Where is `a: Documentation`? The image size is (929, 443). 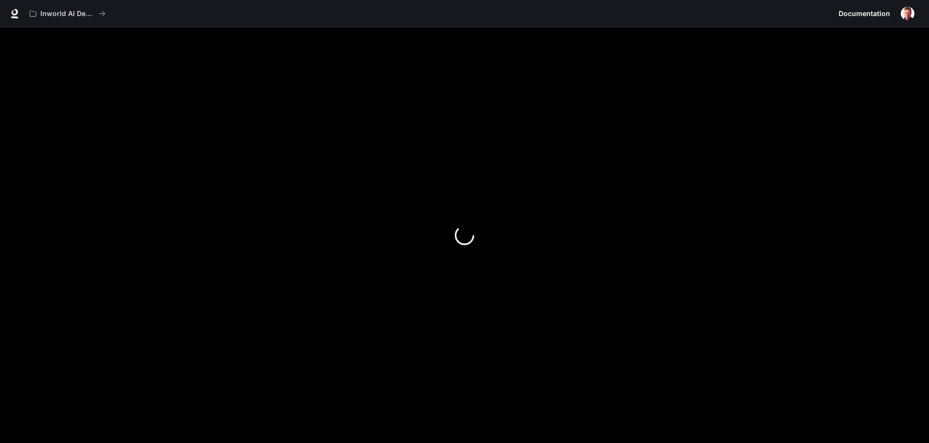 a: Documentation is located at coordinates (865, 14).